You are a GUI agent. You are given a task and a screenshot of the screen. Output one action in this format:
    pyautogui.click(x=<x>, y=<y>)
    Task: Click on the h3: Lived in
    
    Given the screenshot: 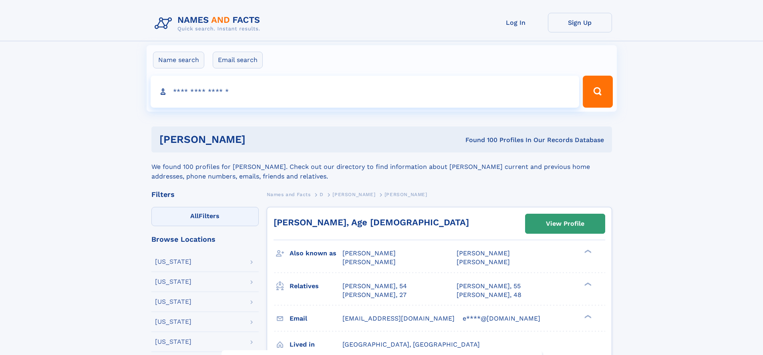 What is the action you would take?
    pyautogui.click(x=316, y=345)
    